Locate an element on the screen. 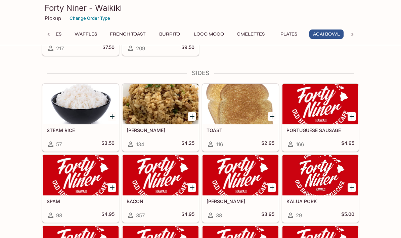 This screenshot has height=238, width=401. button: French Toast is located at coordinates (128, 34).